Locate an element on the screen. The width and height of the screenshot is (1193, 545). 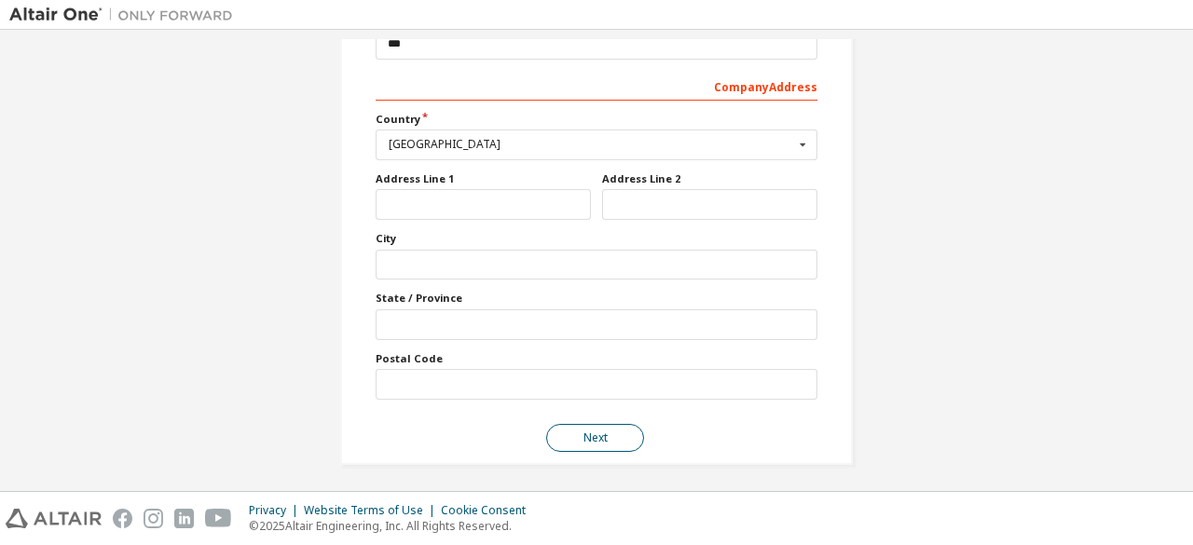
img: youtube.svg is located at coordinates (218, 518).